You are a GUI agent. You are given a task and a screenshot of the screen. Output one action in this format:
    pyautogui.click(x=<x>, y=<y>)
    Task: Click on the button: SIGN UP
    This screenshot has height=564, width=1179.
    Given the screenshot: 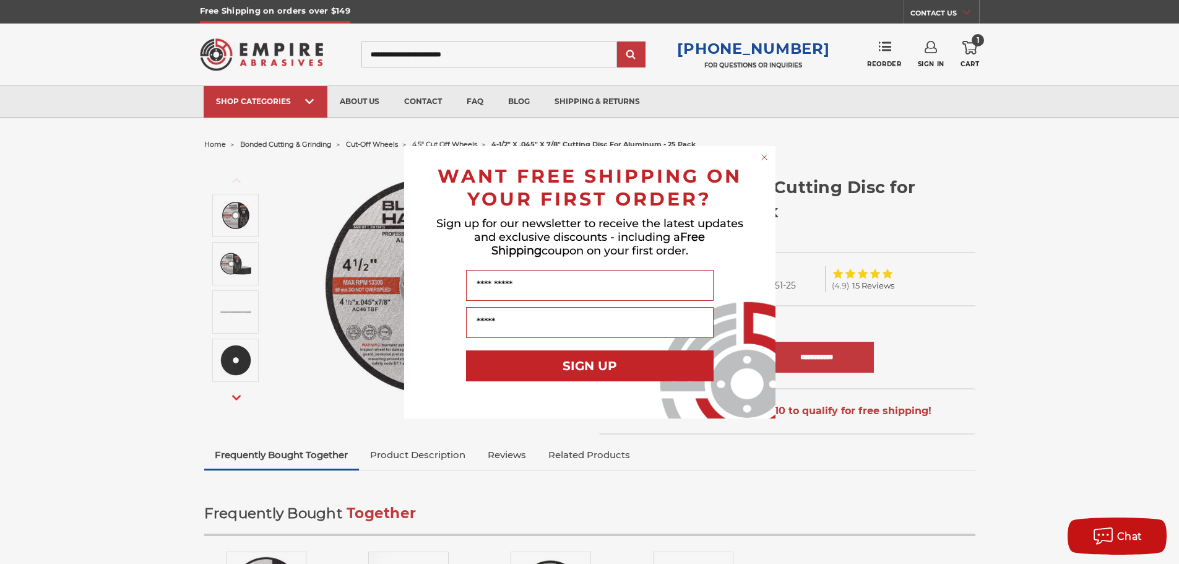 What is the action you would take?
    pyautogui.click(x=590, y=366)
    